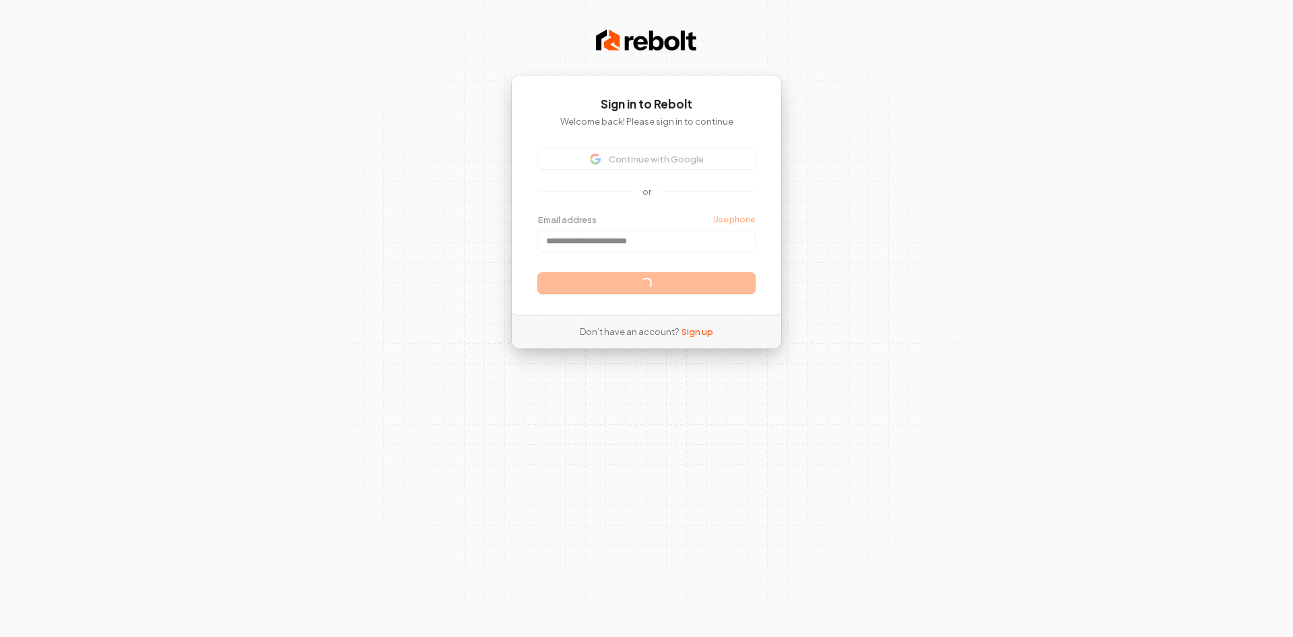 Image resolution: width=1293 pixels, height=637 pixels. I want to click on img: Rebolt Logo, so click(647, 40).